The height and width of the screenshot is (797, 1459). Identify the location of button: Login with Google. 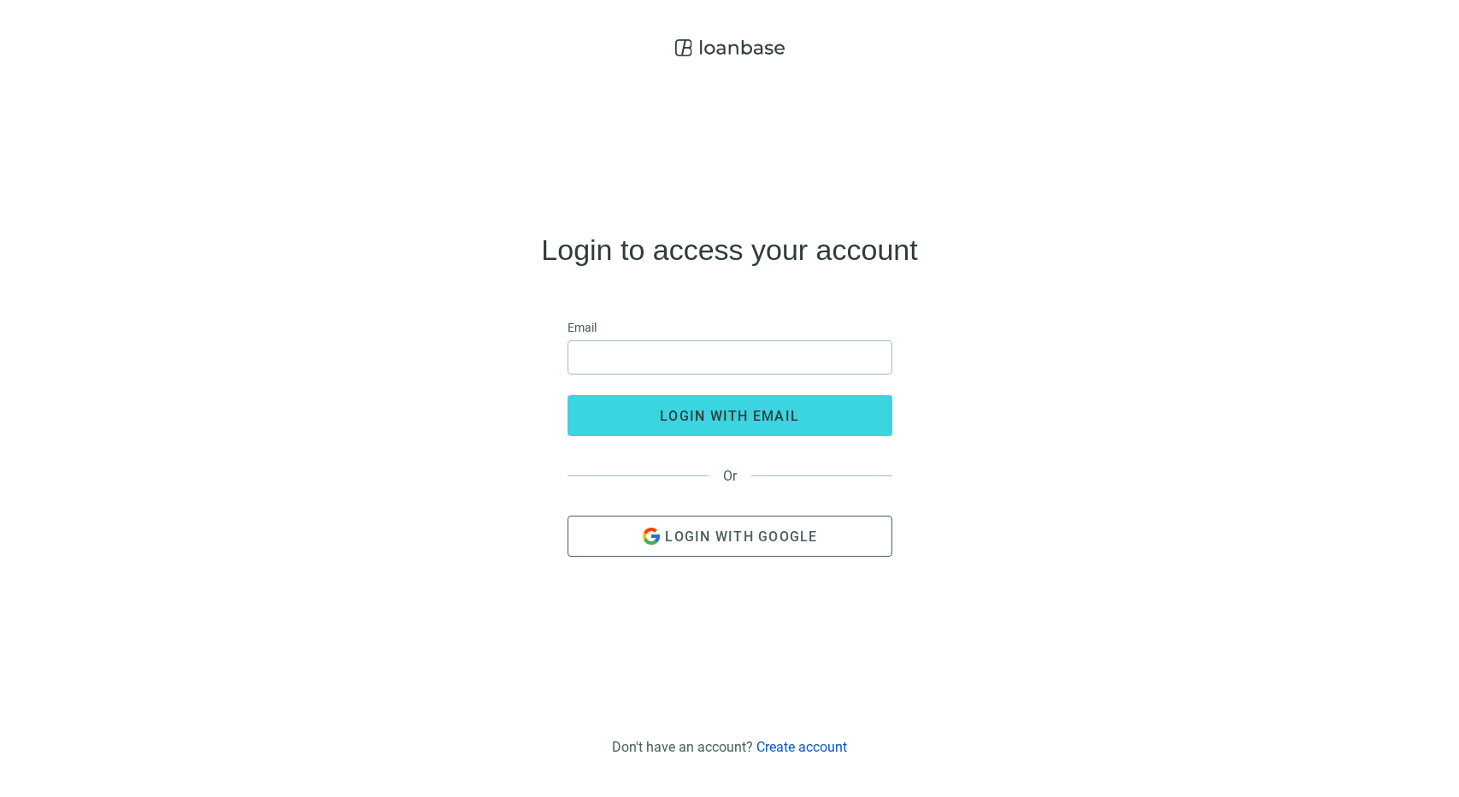
(730, 536).